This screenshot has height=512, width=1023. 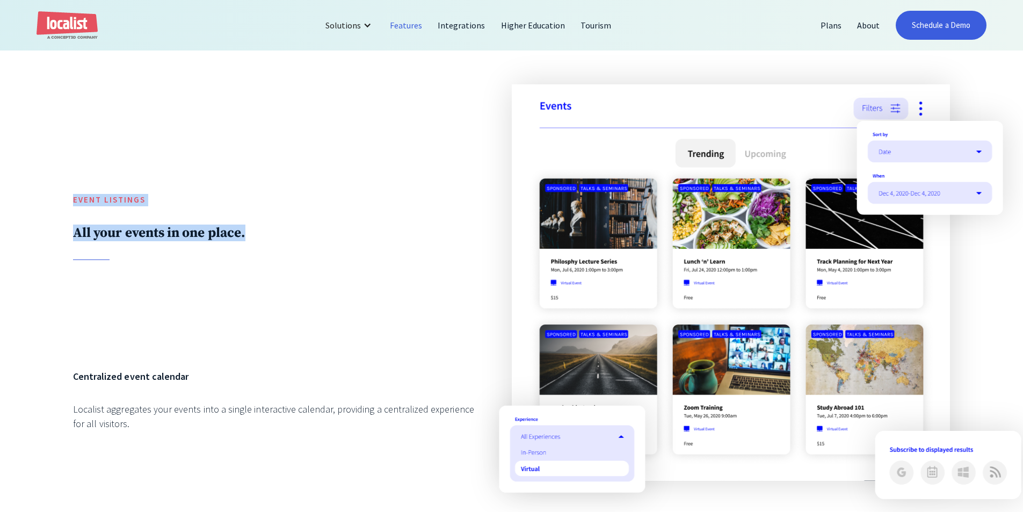 I want to click on a: Tourism, so click(x=596, y=25).